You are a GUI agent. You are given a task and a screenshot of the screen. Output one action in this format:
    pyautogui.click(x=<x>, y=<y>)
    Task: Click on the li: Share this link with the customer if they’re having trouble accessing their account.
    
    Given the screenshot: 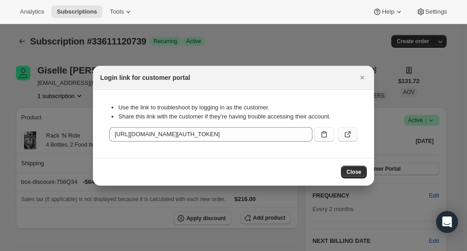 What is the action you would take?
    pyautogui.click(x=238, y=116)
    